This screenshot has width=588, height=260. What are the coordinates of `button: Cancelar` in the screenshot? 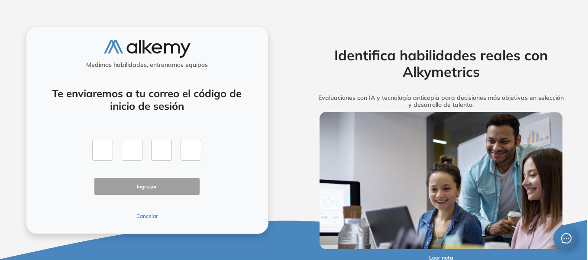 It's located at (147, 216).